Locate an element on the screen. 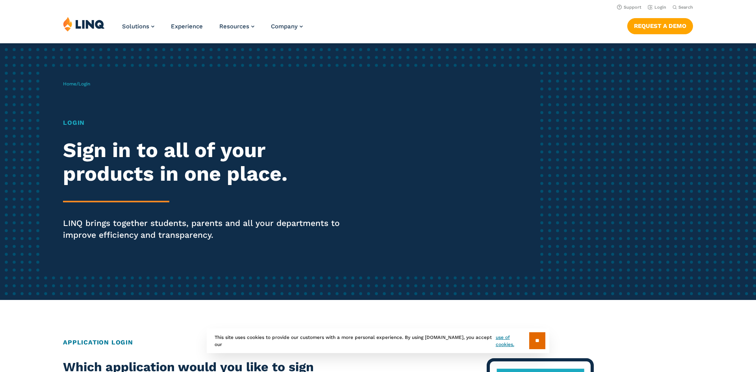  a: Support is located at coordinates (629, 7).